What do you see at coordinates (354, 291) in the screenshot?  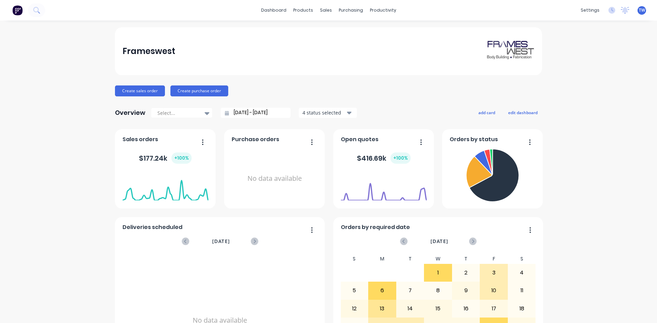 I see `div: 5` at bounding box center [354, 291].